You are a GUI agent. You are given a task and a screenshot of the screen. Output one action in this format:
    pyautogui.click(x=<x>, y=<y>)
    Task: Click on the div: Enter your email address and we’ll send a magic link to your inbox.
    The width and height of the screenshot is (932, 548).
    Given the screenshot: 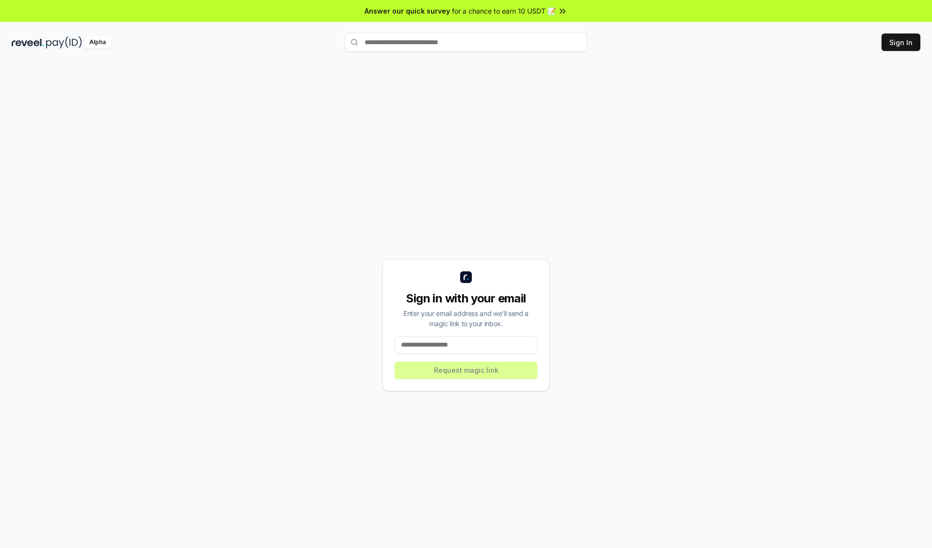 What is the action you would take?
    pyautogui.click(x=466, y=318)
    